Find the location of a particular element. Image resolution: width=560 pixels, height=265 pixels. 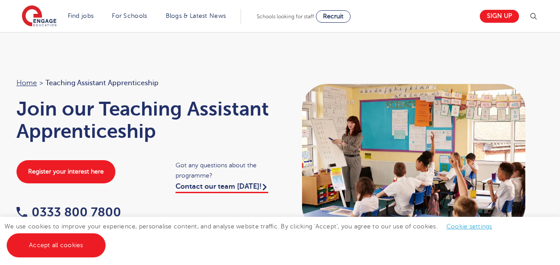

a: Home is located at coordinates (27, 83).